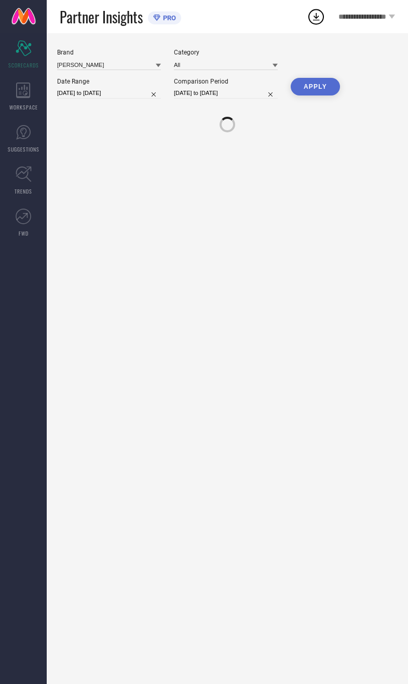  Describe the element at coordinates (101, 17) in the screenshot. I see `span: Partner Insights` at that location.